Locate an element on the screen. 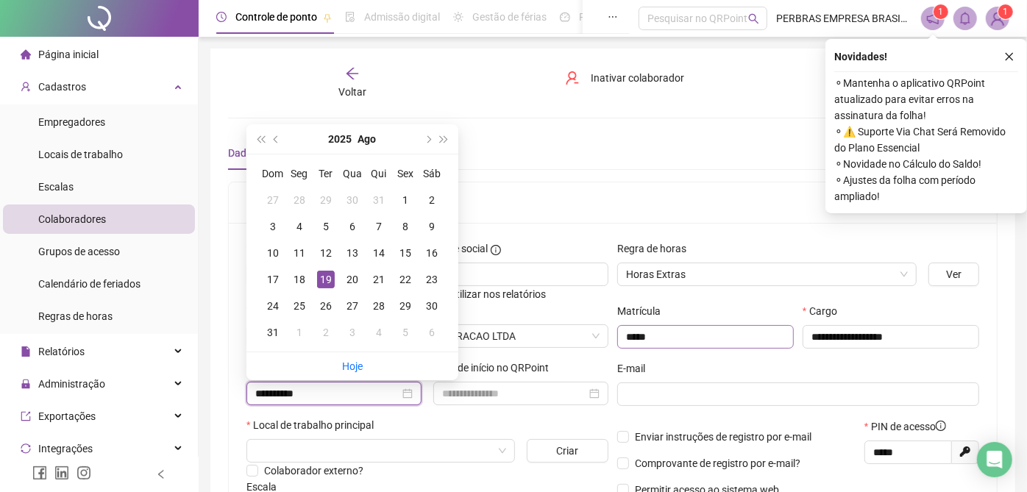 The image size is (1027, 492). span: sync is located at coordinates (26, 449).